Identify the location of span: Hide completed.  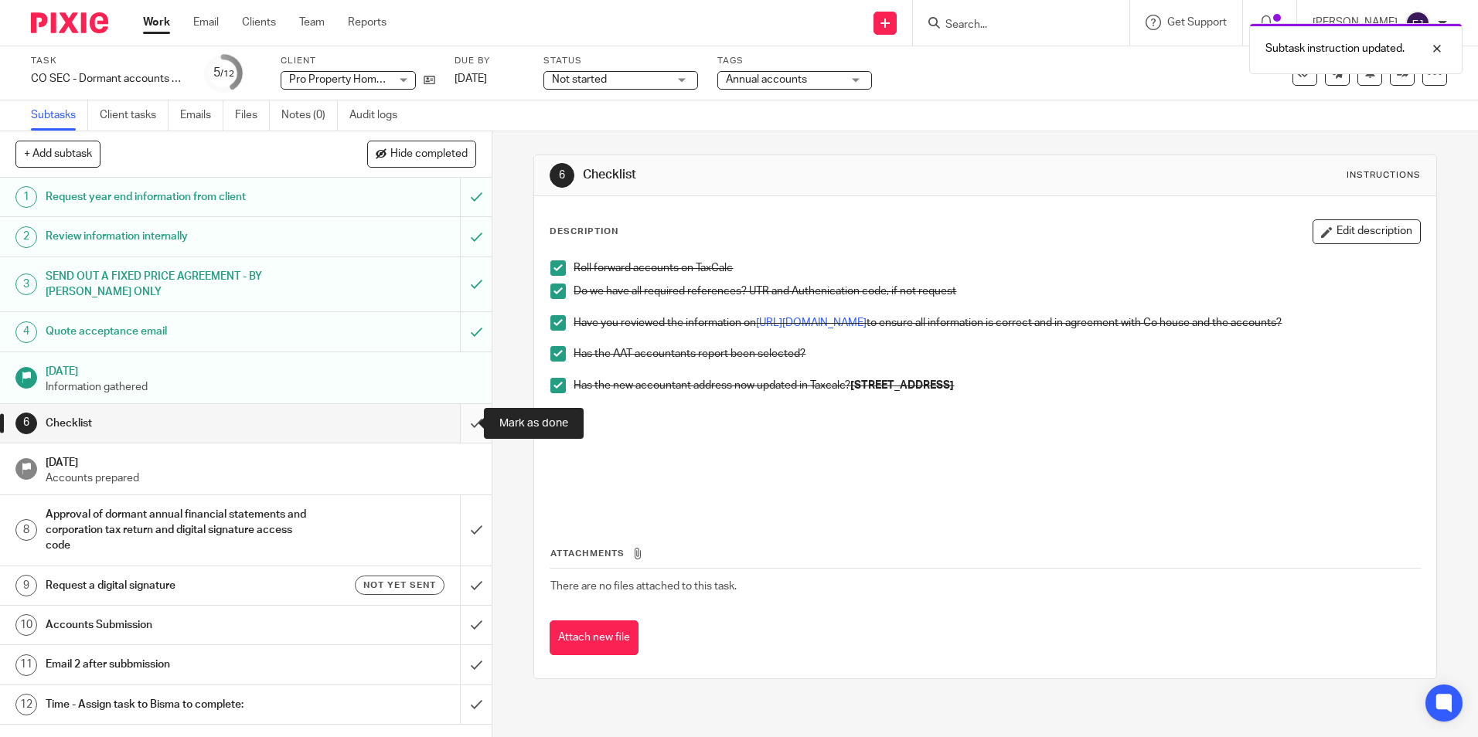
(429, 155).